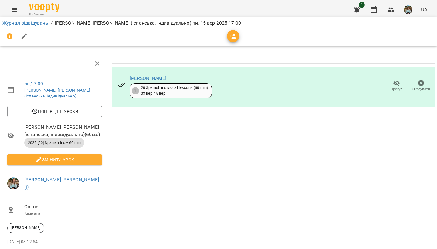  Describe the element at coordinates (421, 89) in the screenshot. I see `span: Скасувати` at that location.